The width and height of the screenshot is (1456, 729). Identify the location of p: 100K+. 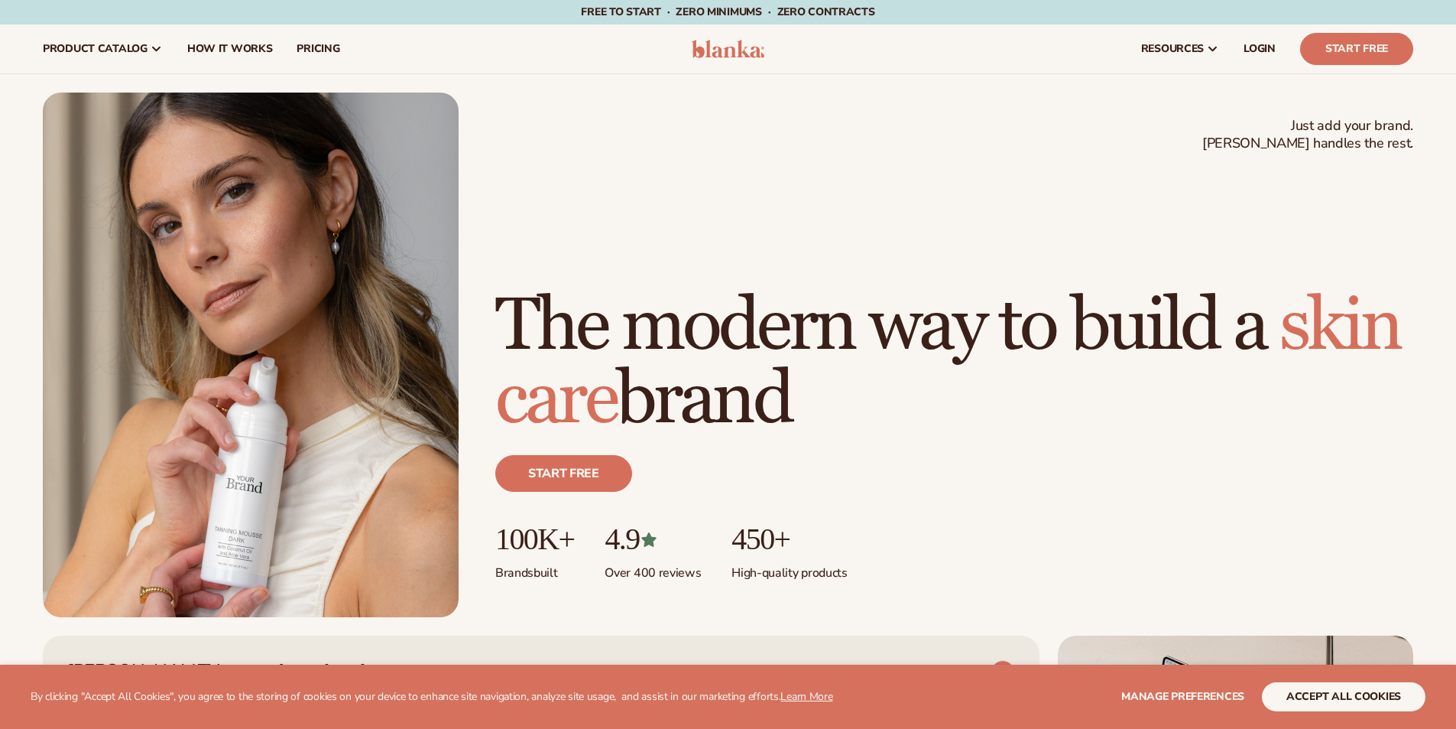
(534, 539).